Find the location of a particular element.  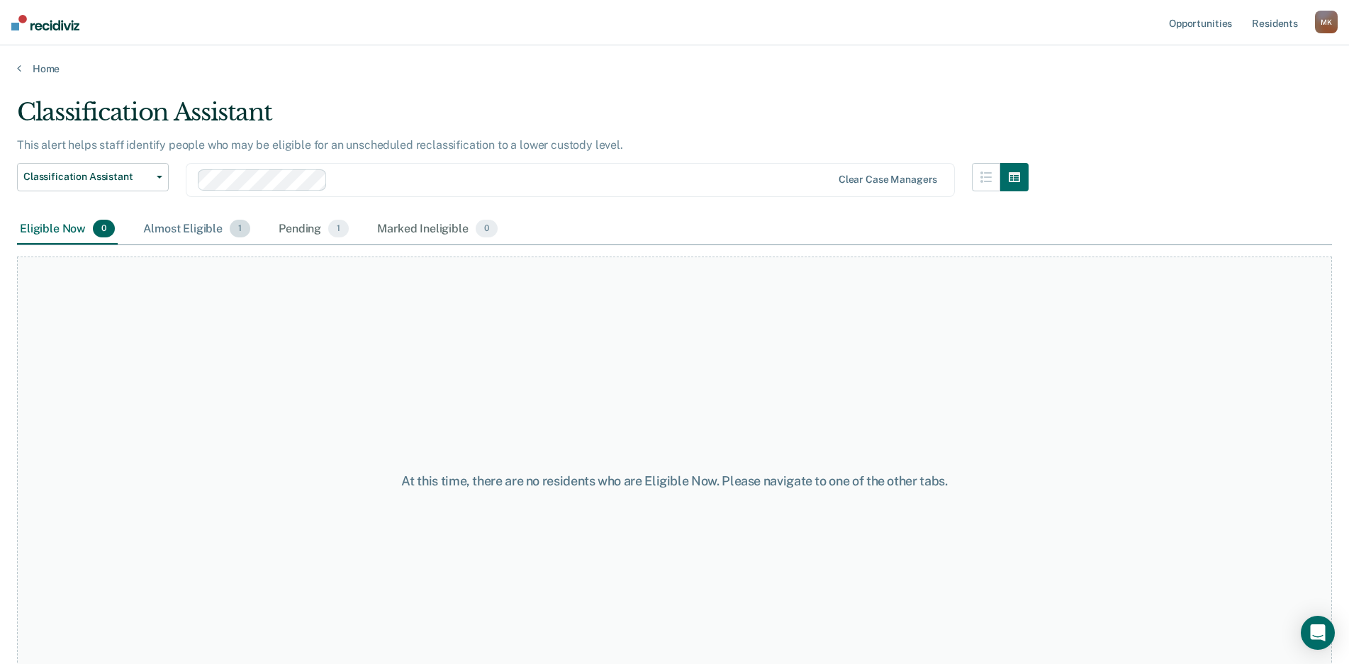

div: Marked Ineligible0 is located at coordinates (437, 230).